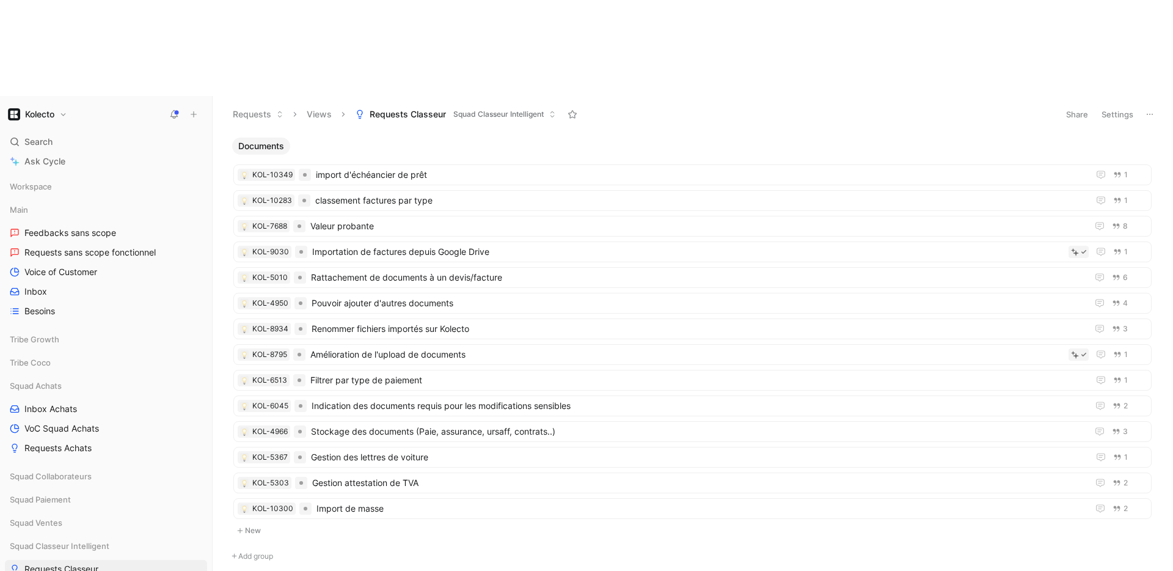  I want to click on span: Import de masse, so click(700, 508).